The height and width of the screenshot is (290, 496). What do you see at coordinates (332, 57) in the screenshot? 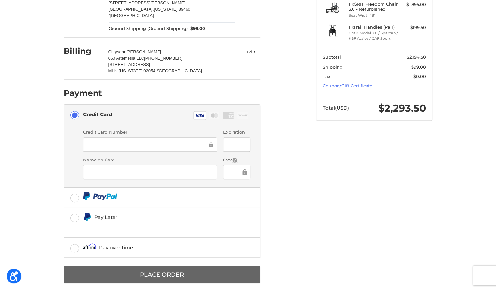
I see `span: Subtotal` at bounding box center [332, 57].